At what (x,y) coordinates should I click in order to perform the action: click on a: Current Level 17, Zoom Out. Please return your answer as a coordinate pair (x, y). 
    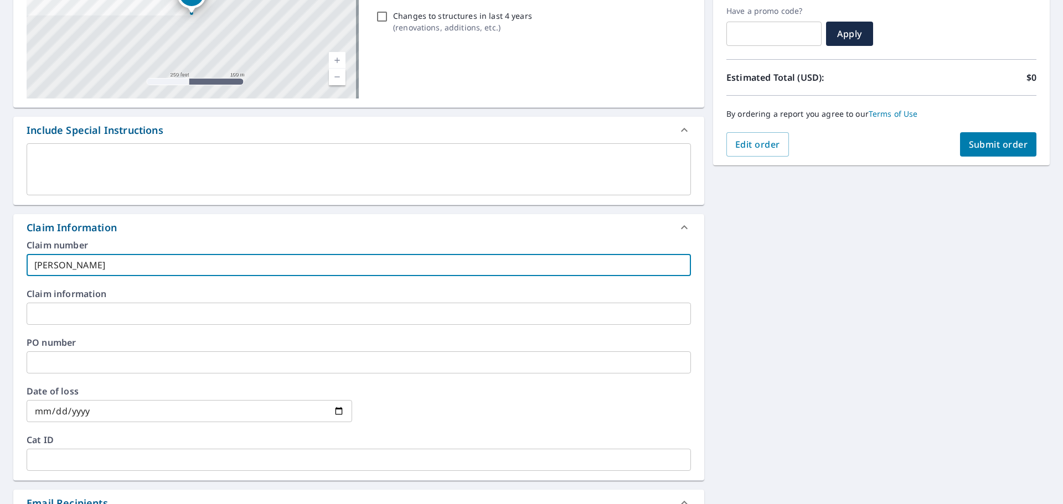
    Looking at the image, I should click on (337, 77).